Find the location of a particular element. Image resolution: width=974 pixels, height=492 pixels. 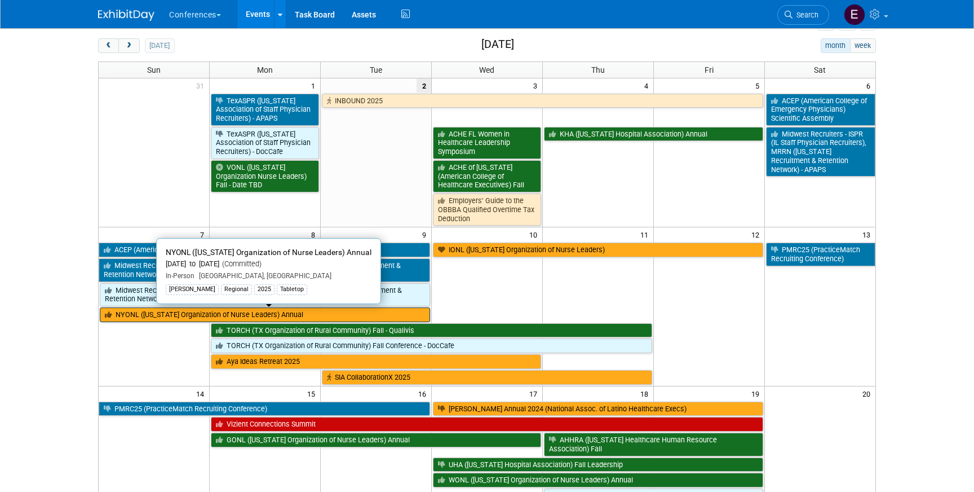

a: Aya Ideas Retreat 2025 is located at coordinates (376, 361).